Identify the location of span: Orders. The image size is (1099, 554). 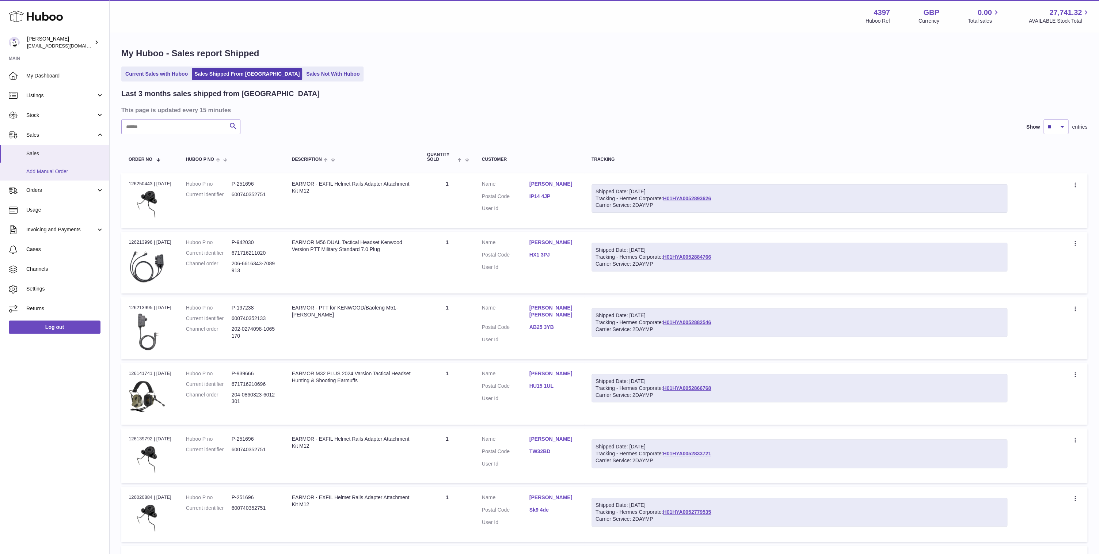
(61, 190).